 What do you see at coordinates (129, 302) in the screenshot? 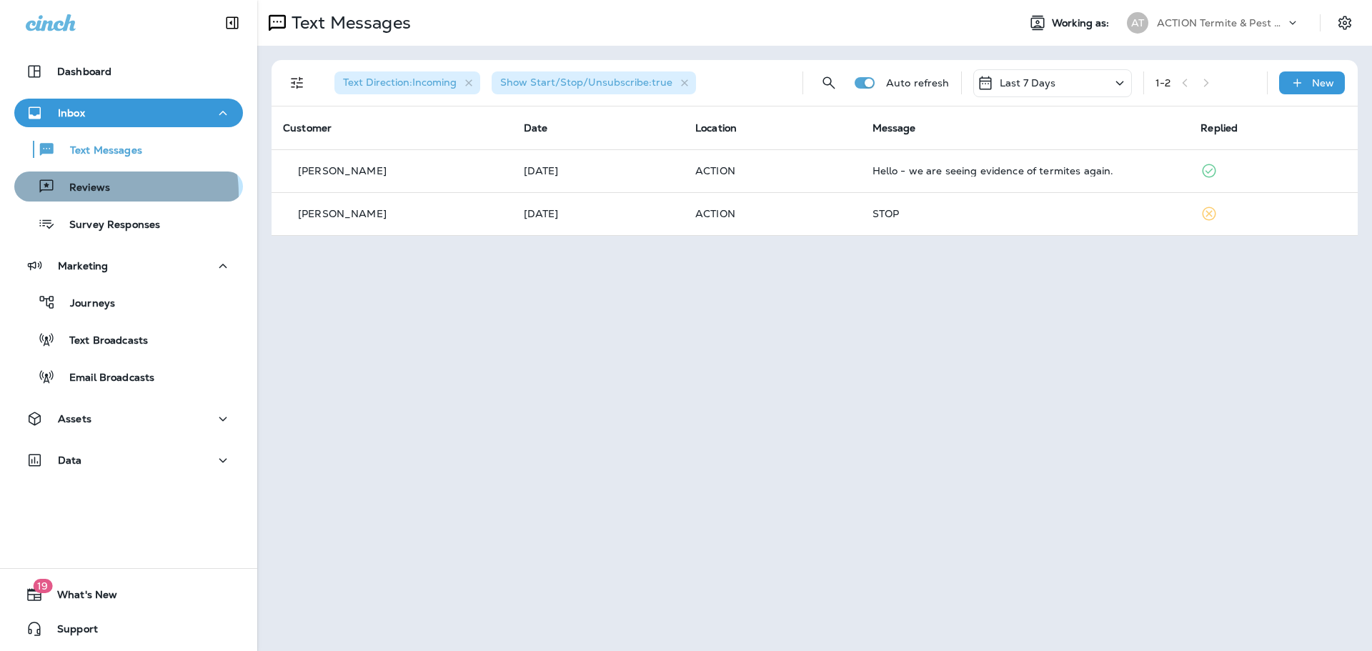
I see `button: Journeys` at bounding box center [129, 302].